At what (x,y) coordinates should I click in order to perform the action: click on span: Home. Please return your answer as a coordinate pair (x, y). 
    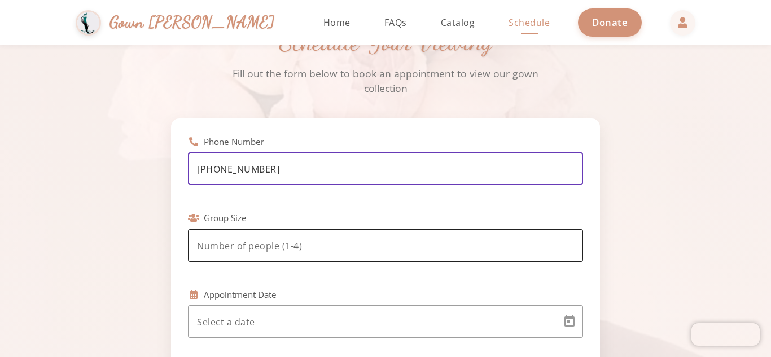
    Looking at the image, I should click on (337, 23).